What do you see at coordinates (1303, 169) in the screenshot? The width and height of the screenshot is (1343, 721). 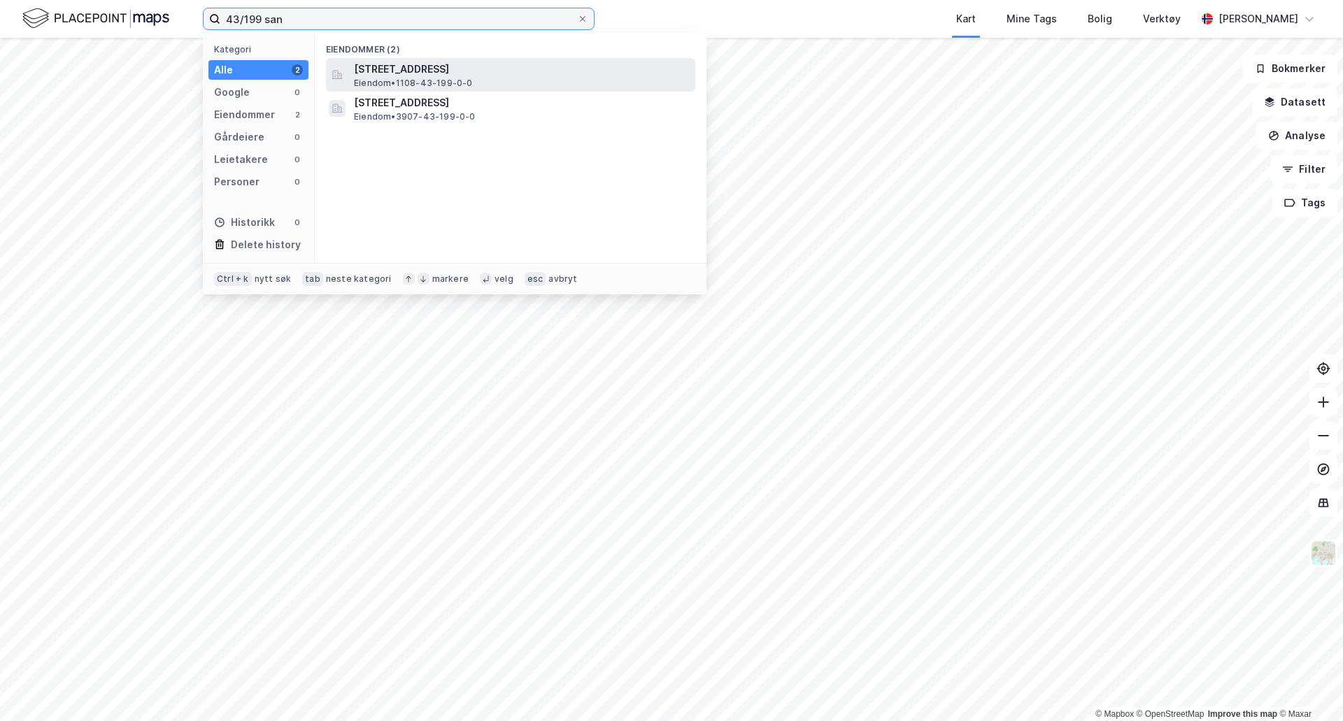 I see `button: Filter` at bounding box center [1303, 169].